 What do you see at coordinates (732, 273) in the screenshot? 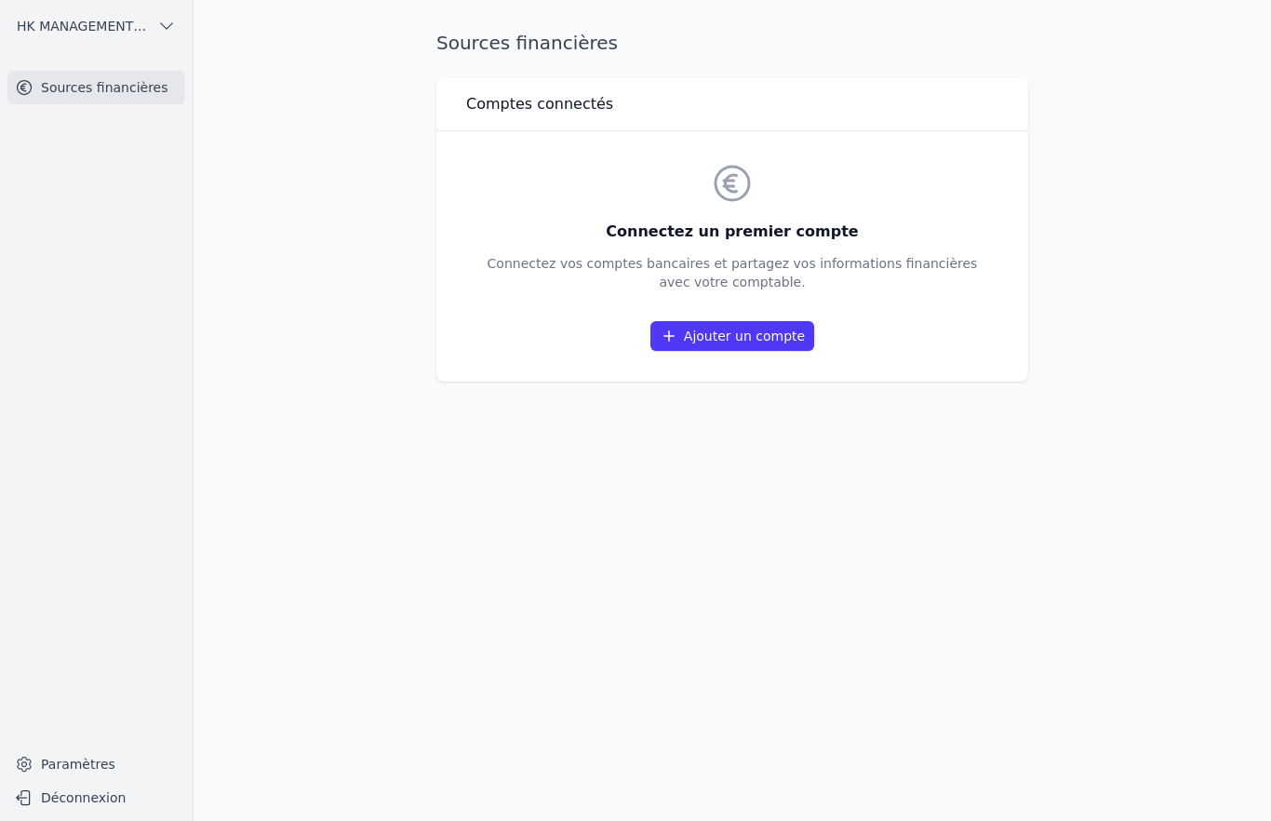
I see `p: Connectez vos comptes bancaires et partagez vos informations financières avec votre comptable.` at bounding box center [732, 273].